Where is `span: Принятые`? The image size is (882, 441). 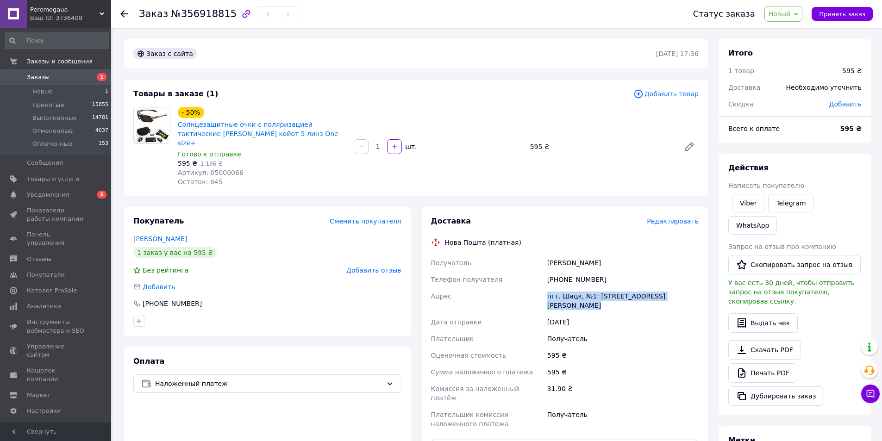 span: Принятые is located at coordinates (48, 105).